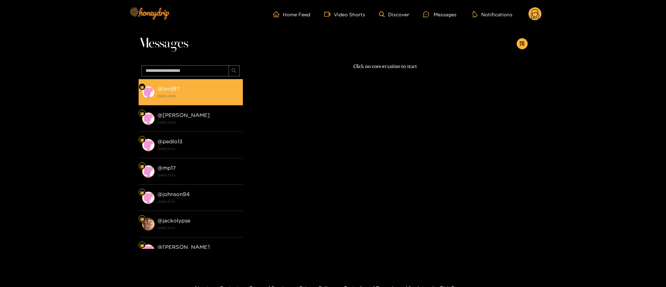 The height and width of the screenshot is (287, 666). What do you see at coordinates (174, 220) in the screenshot?
I see `strong: @ jackolypse` at bounding box center [174, 220].